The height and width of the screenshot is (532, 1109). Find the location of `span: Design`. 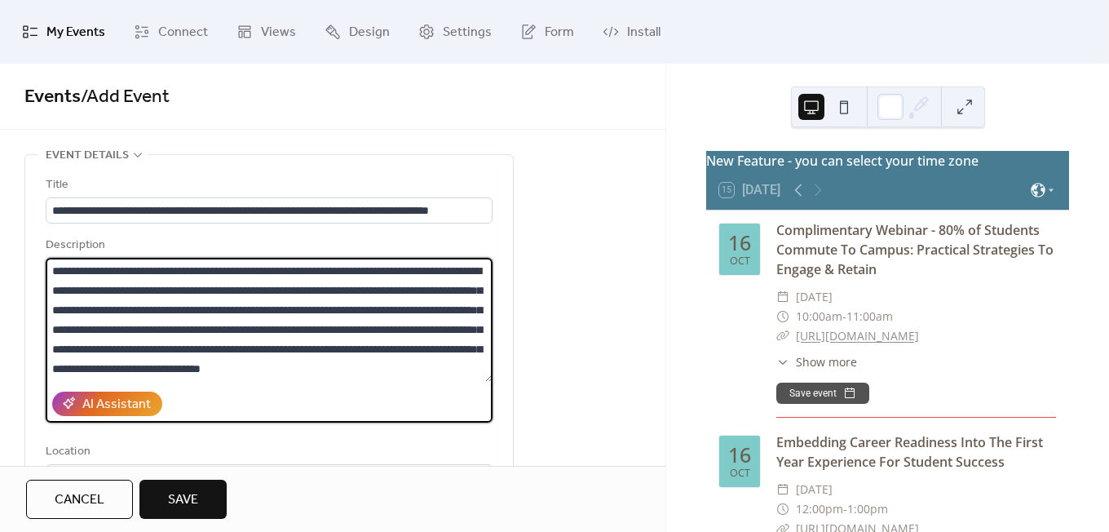

span: Design is located at coordinates (369, 33).